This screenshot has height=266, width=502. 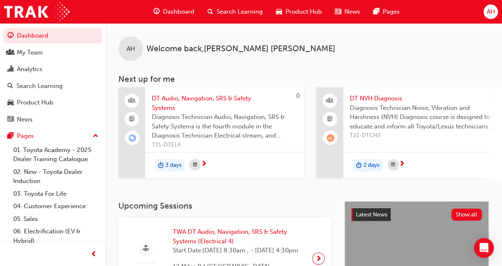 I want to click on div: Product Hub, so click(x=35, y=102).